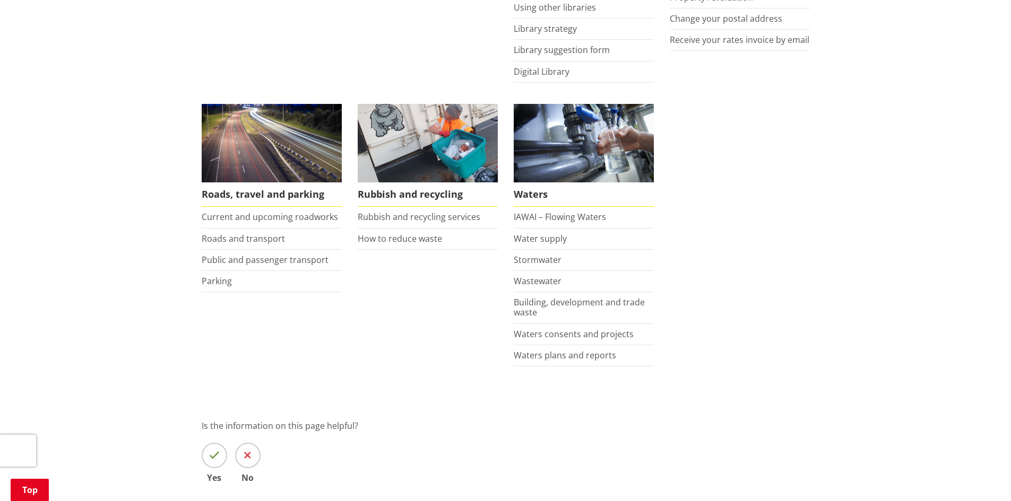 This screenshot has width=1011, height=501. I want to click on span: Rubbish and recycling, so click(428, 195).